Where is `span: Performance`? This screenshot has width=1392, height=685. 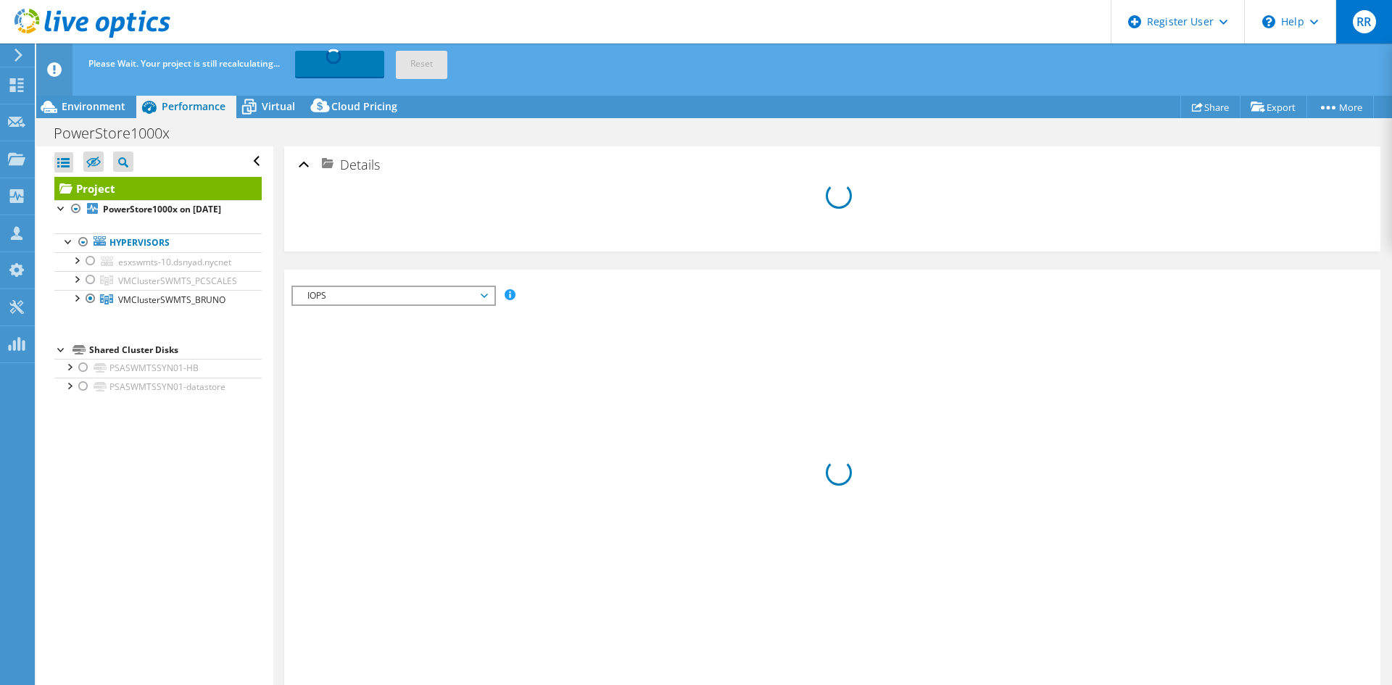 span: Performance is located at coordinates (194, 106).